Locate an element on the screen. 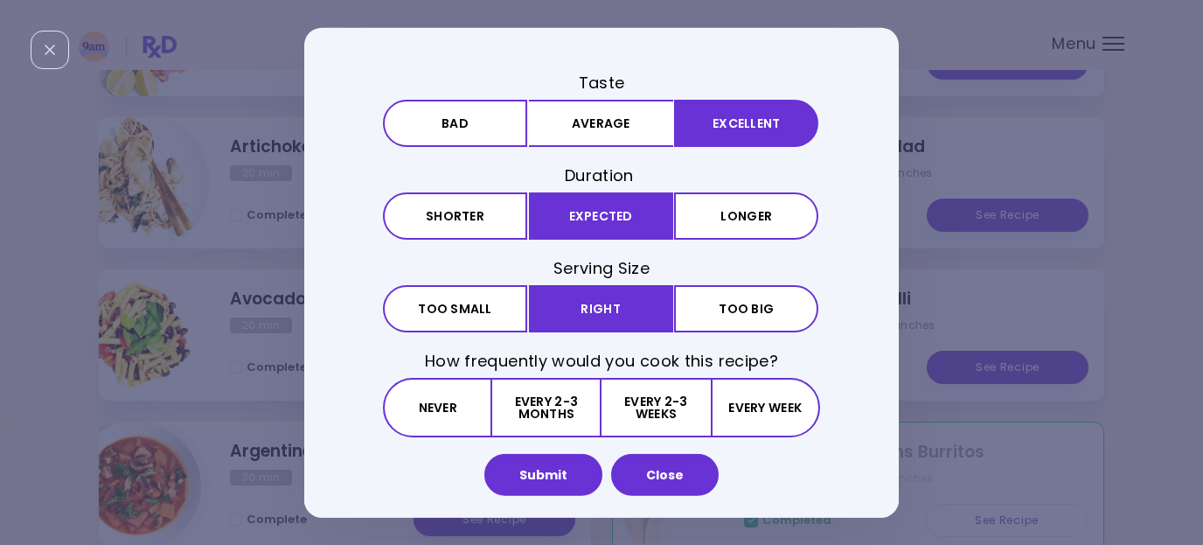 This screenshot has width=1203, height=545. button: Every 2-3 weeks is located at coordinates (656, 408).